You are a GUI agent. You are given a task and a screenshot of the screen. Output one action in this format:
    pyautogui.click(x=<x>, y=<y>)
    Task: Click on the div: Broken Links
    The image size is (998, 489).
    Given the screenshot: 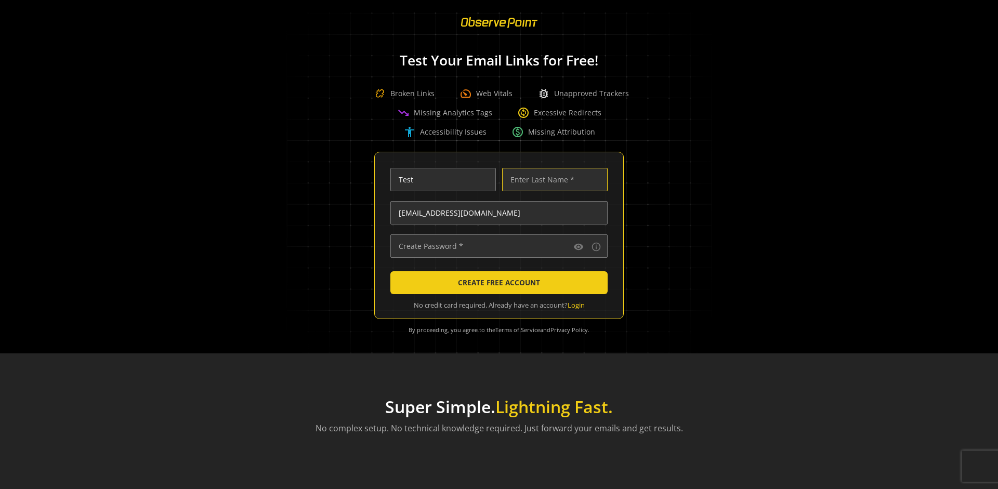 What is the action you would take?
    pyautogui.click(x=402, y=94)
    